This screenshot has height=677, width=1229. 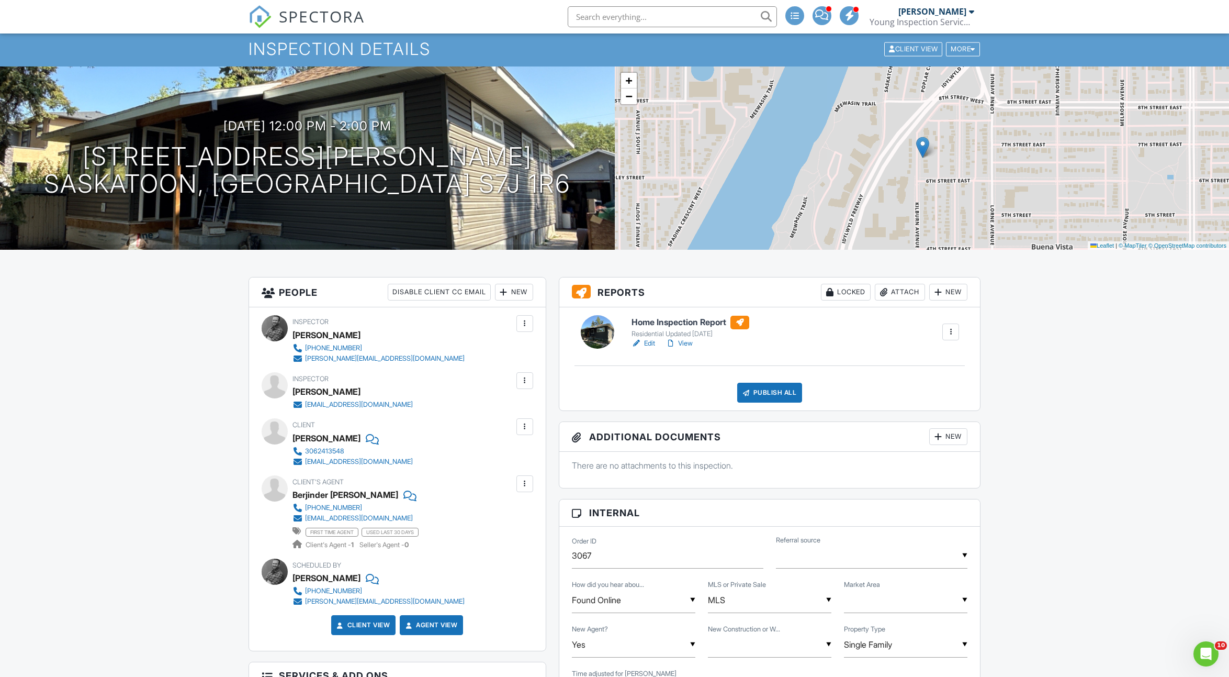 I want to click on a: © OpenStreetMap contributors, so click(x=1187, y=245).